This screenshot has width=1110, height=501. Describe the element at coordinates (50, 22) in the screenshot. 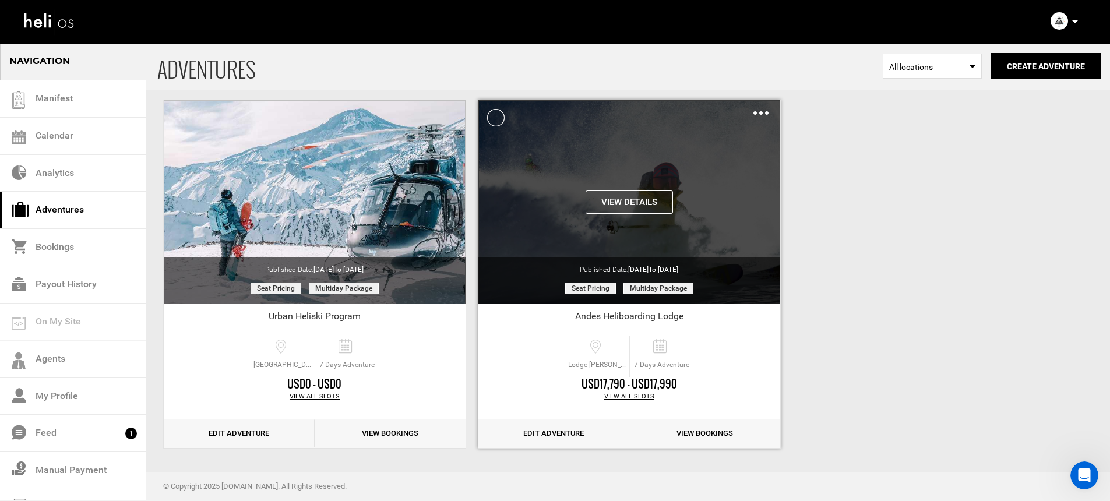

I see `img: heli-logo` at that location.